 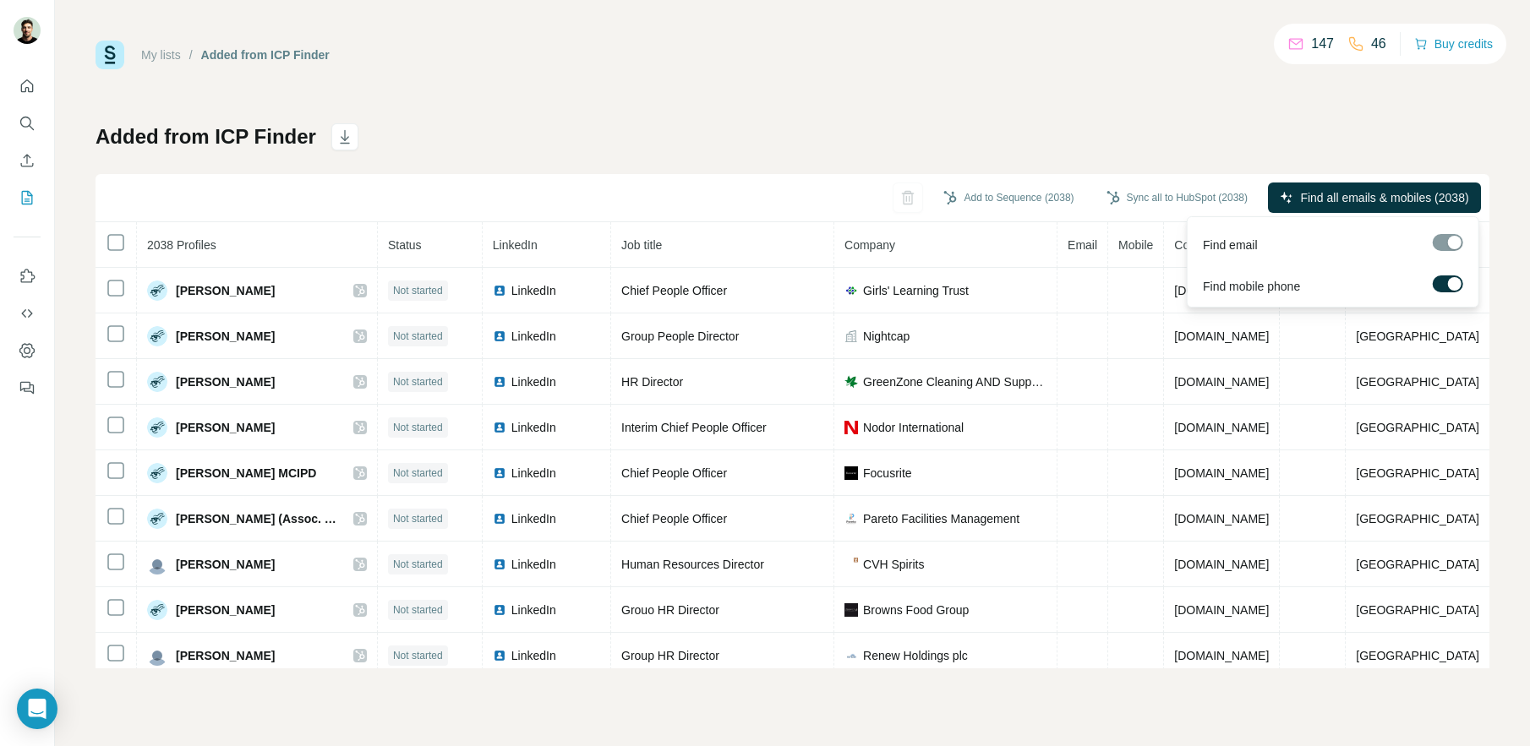 What do you see at coordinates (680, 336) in the screenshot?
I see `span: Group People Director` at bounding box center [680, 336].